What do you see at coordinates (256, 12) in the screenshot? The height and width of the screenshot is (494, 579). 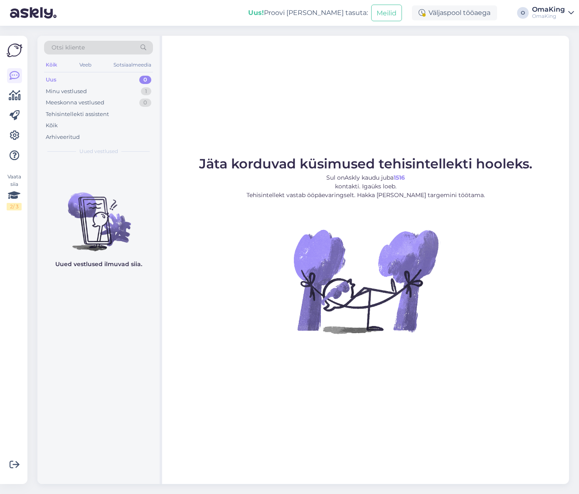 I see `font: Uus!` at bounding box center [256, 12].